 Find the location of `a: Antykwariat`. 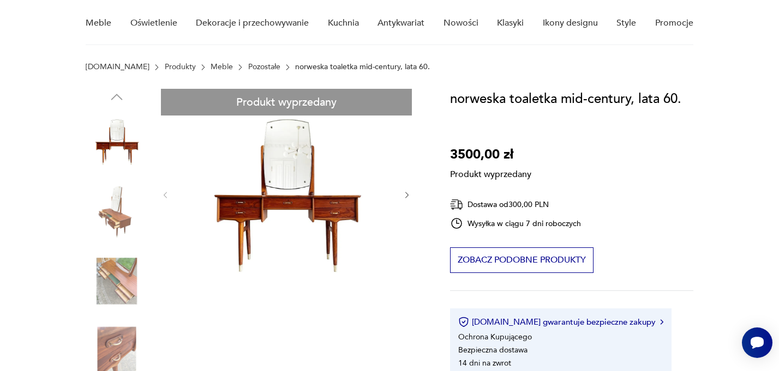

a: Antykwariat is located at coordinates (401, 23).